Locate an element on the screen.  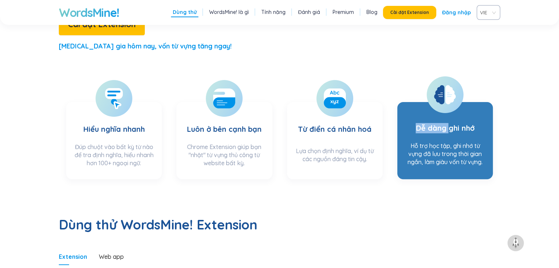
a: Blog is located at coordinates (372, 12).